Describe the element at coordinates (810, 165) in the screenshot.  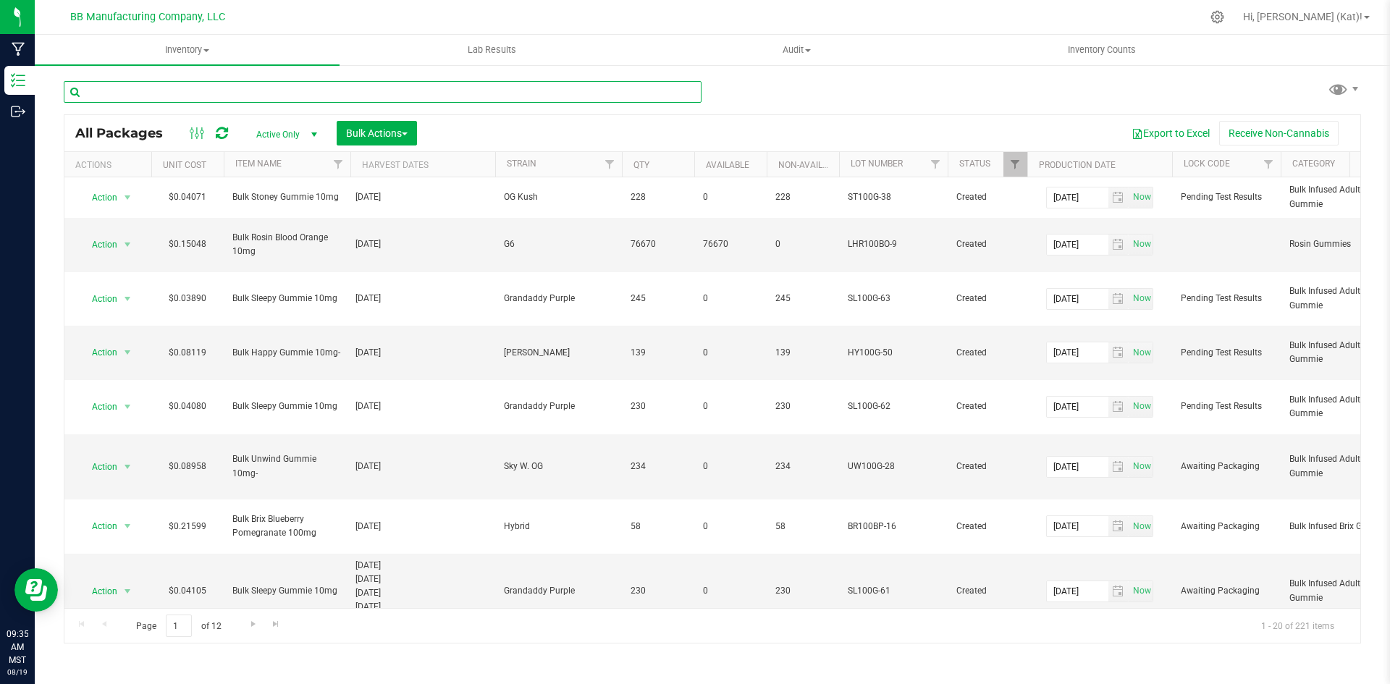
I see `a: Non-Available` at that location.